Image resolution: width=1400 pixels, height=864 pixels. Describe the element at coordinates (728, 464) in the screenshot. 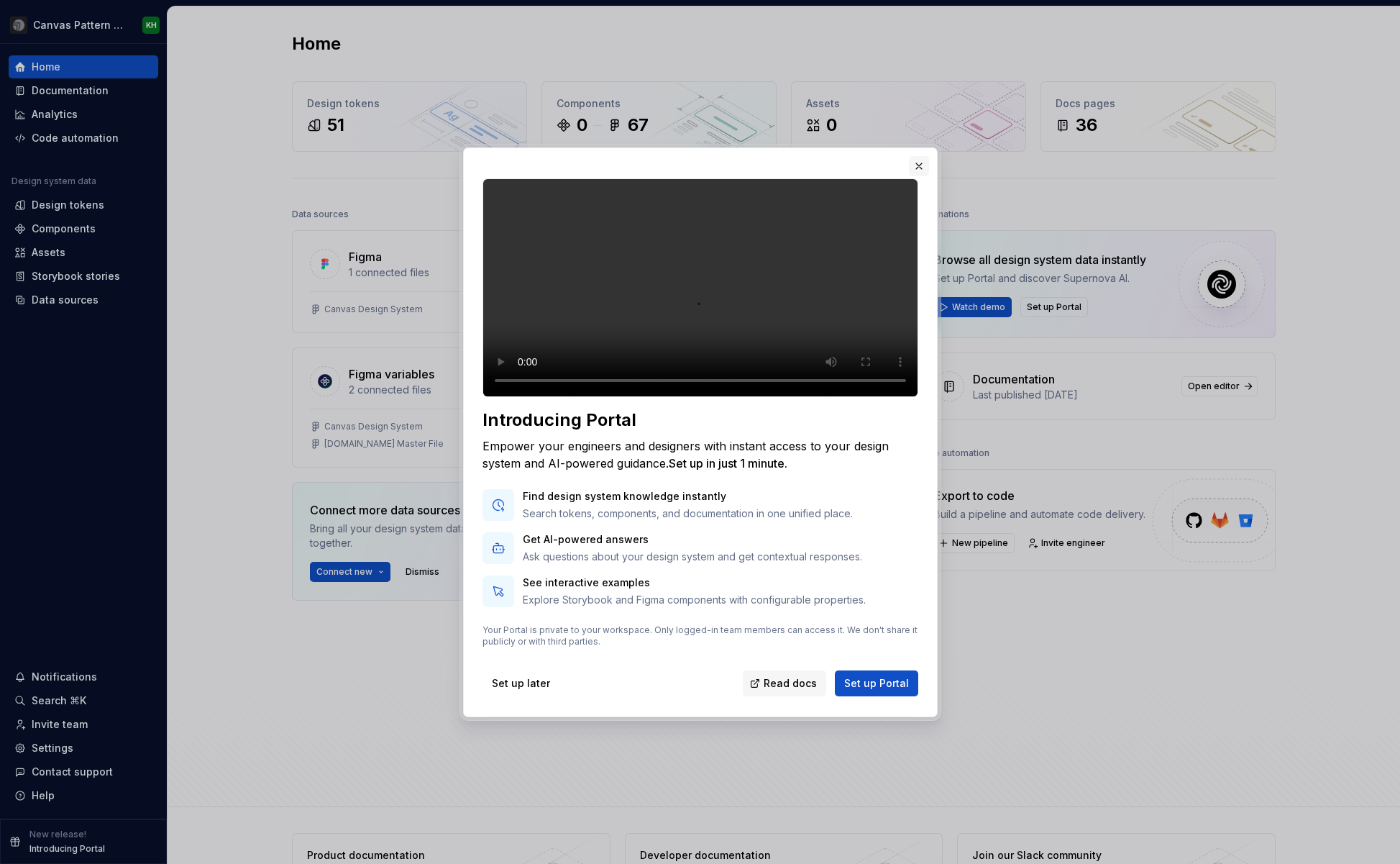

I see `span: Set up in just 1 minute.` at that location.